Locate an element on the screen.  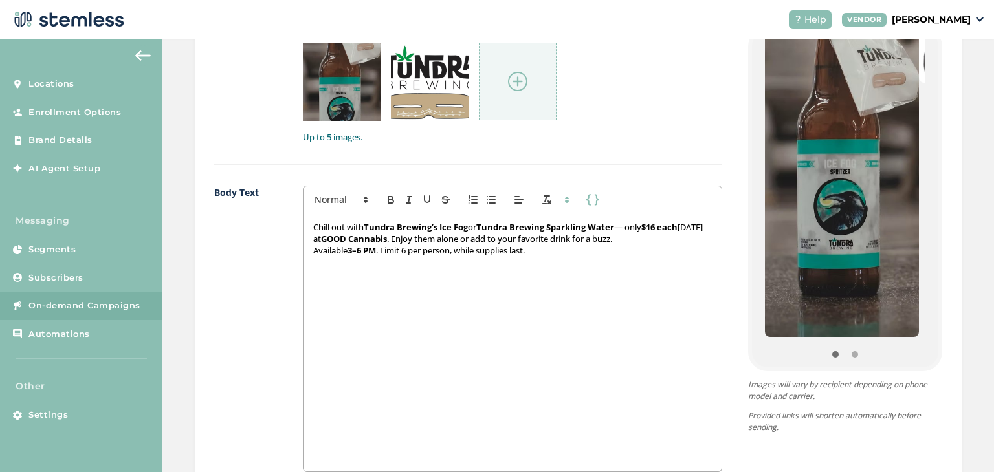
strong: GOOD Cannabis is located at coordinates (354, 239).